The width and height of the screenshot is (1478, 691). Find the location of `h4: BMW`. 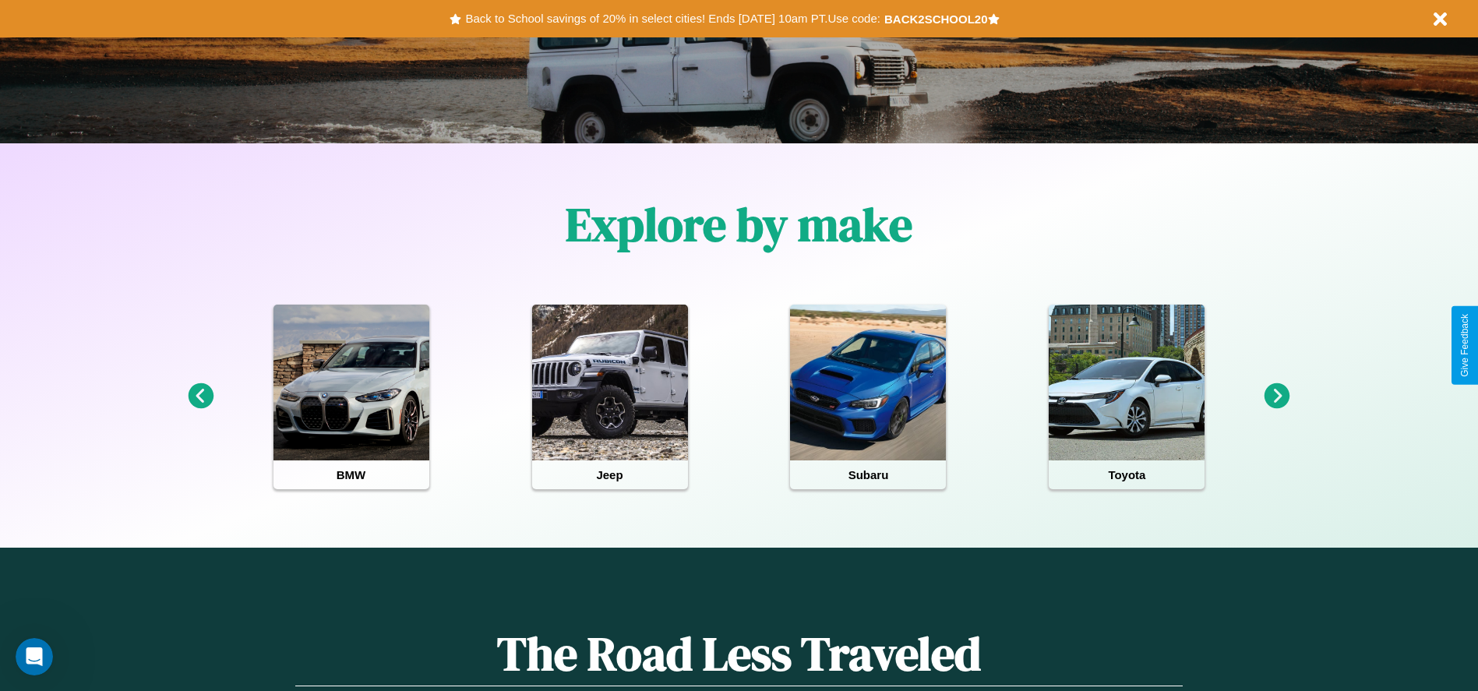

h4: BMW is located at coordinates (351, 474).